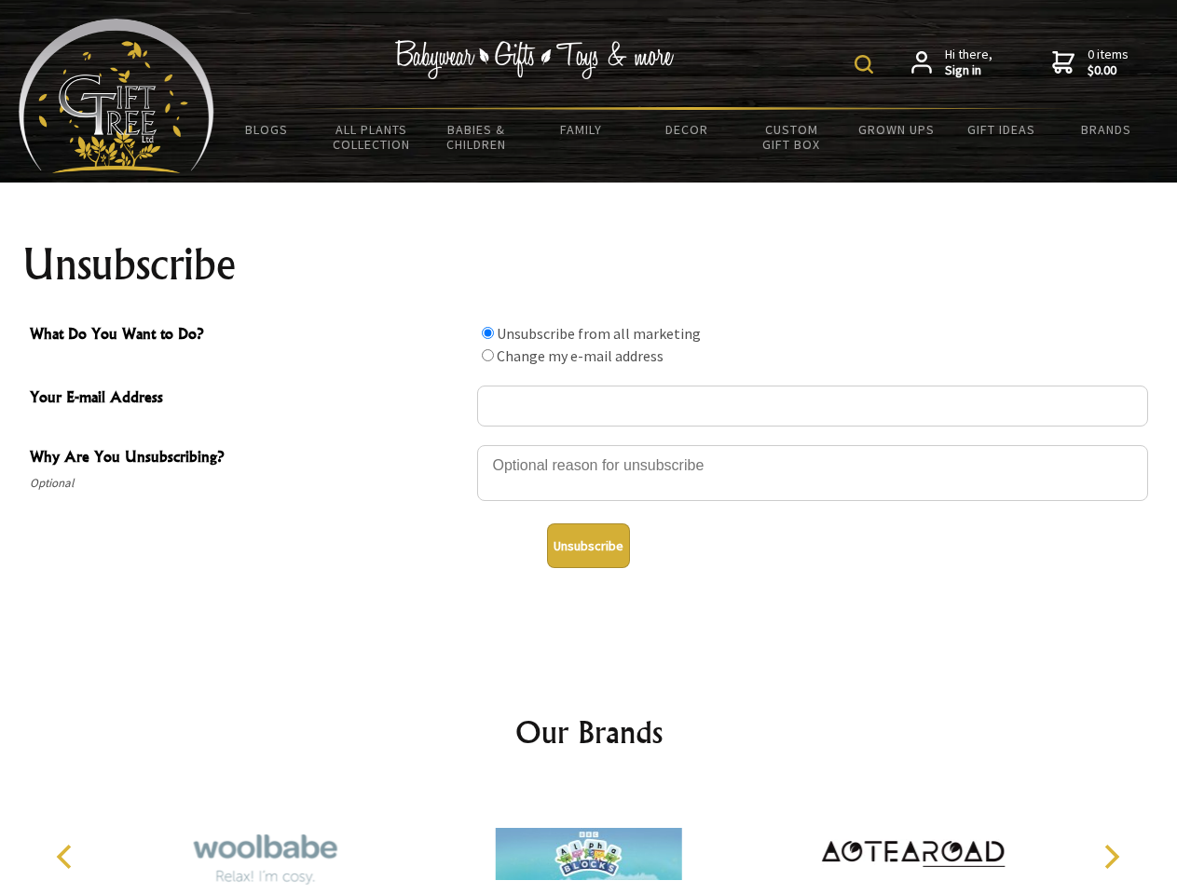 The width and height of the screenshot is (1177, 894). What do you see at coordinates (791, 137) in the screenshot?
I see `a: Custom Gift Box` at bounding box center [791, 137].